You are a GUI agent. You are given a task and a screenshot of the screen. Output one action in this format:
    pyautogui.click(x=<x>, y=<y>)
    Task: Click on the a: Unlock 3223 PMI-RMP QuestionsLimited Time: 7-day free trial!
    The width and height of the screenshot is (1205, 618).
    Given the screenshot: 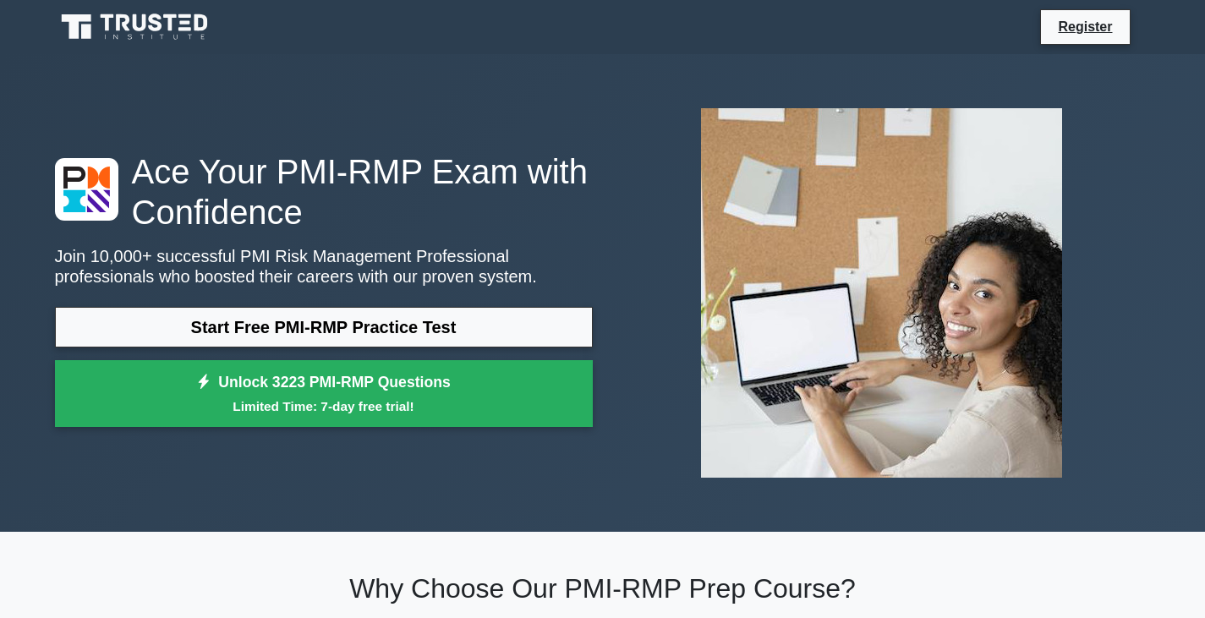 What is the action you would take?
    pyautogui.click(x=324, y=394)
    